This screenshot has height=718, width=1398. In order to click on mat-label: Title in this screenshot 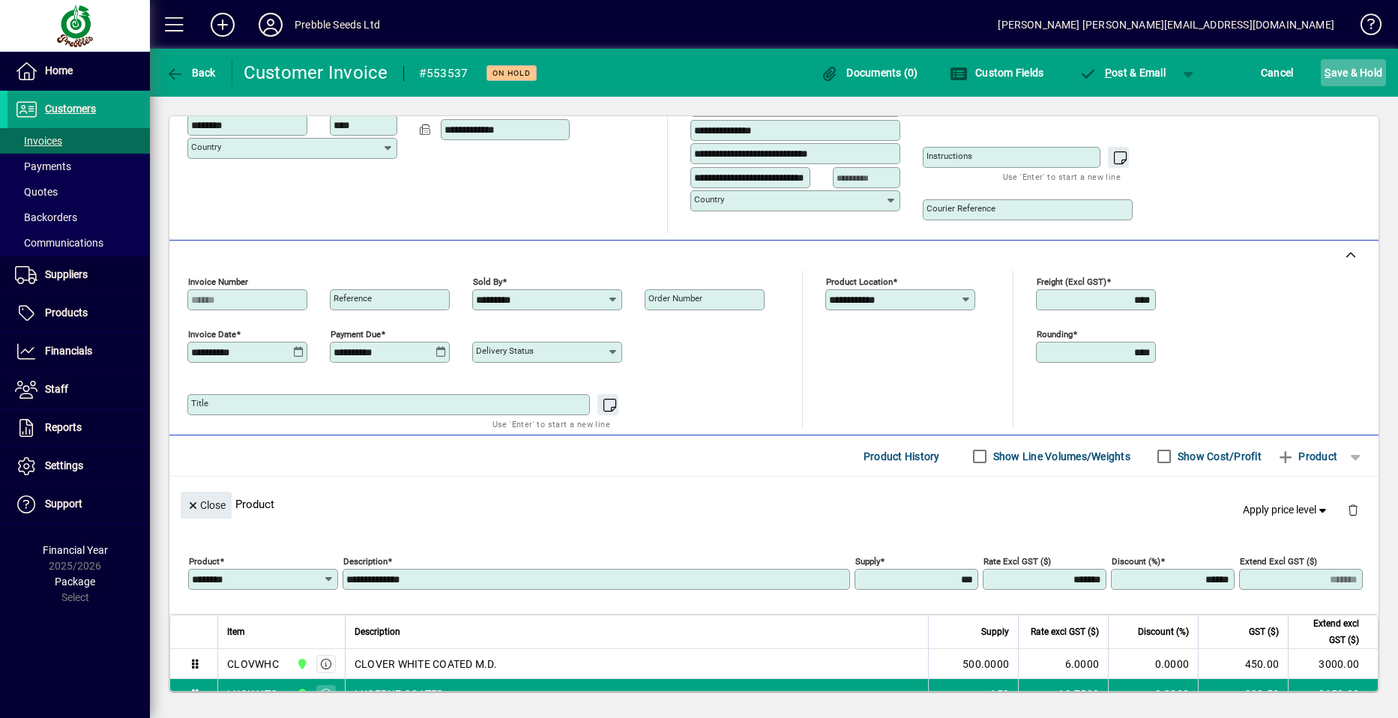, I will do `click(199, 403)`.